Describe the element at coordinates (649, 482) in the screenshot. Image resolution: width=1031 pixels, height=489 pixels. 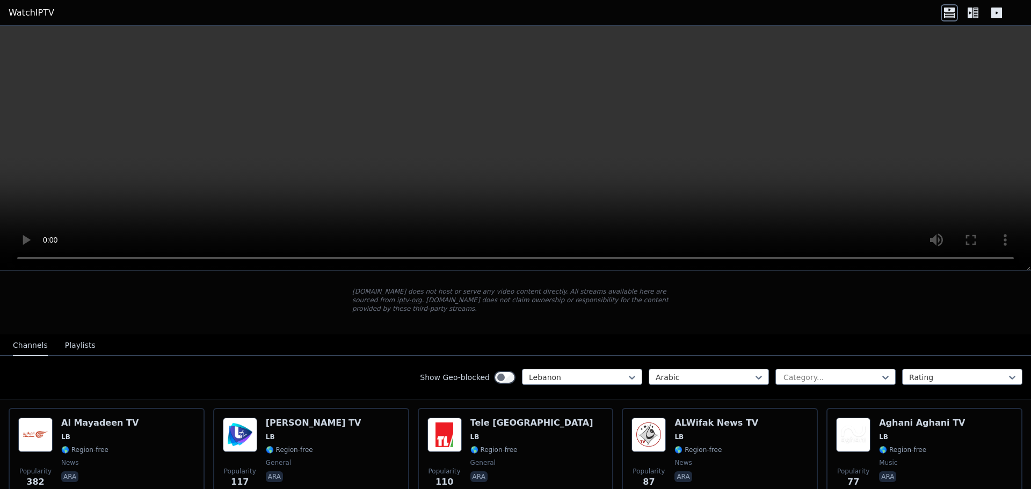
I see `span: 87` at that location.